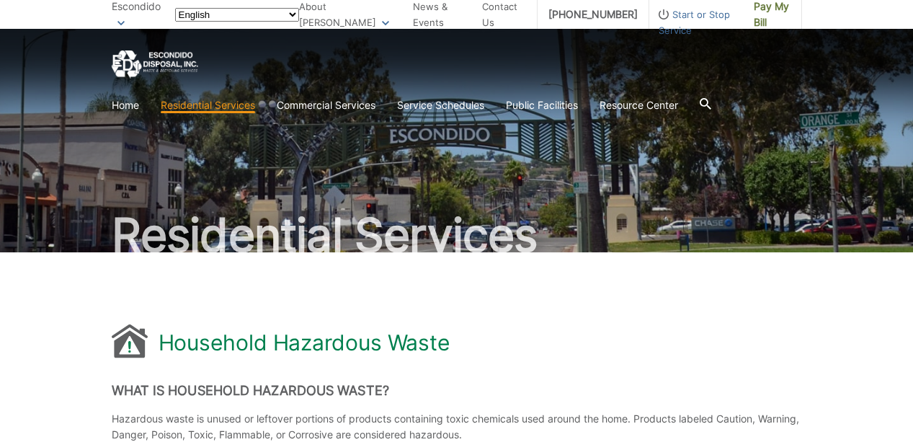 The image size is (913, 442). What do you see at coordinates (155, 64) in the screenshot?
I see `a: EDCD logo. Return to the homepage.` at bounding box center [155, 64].